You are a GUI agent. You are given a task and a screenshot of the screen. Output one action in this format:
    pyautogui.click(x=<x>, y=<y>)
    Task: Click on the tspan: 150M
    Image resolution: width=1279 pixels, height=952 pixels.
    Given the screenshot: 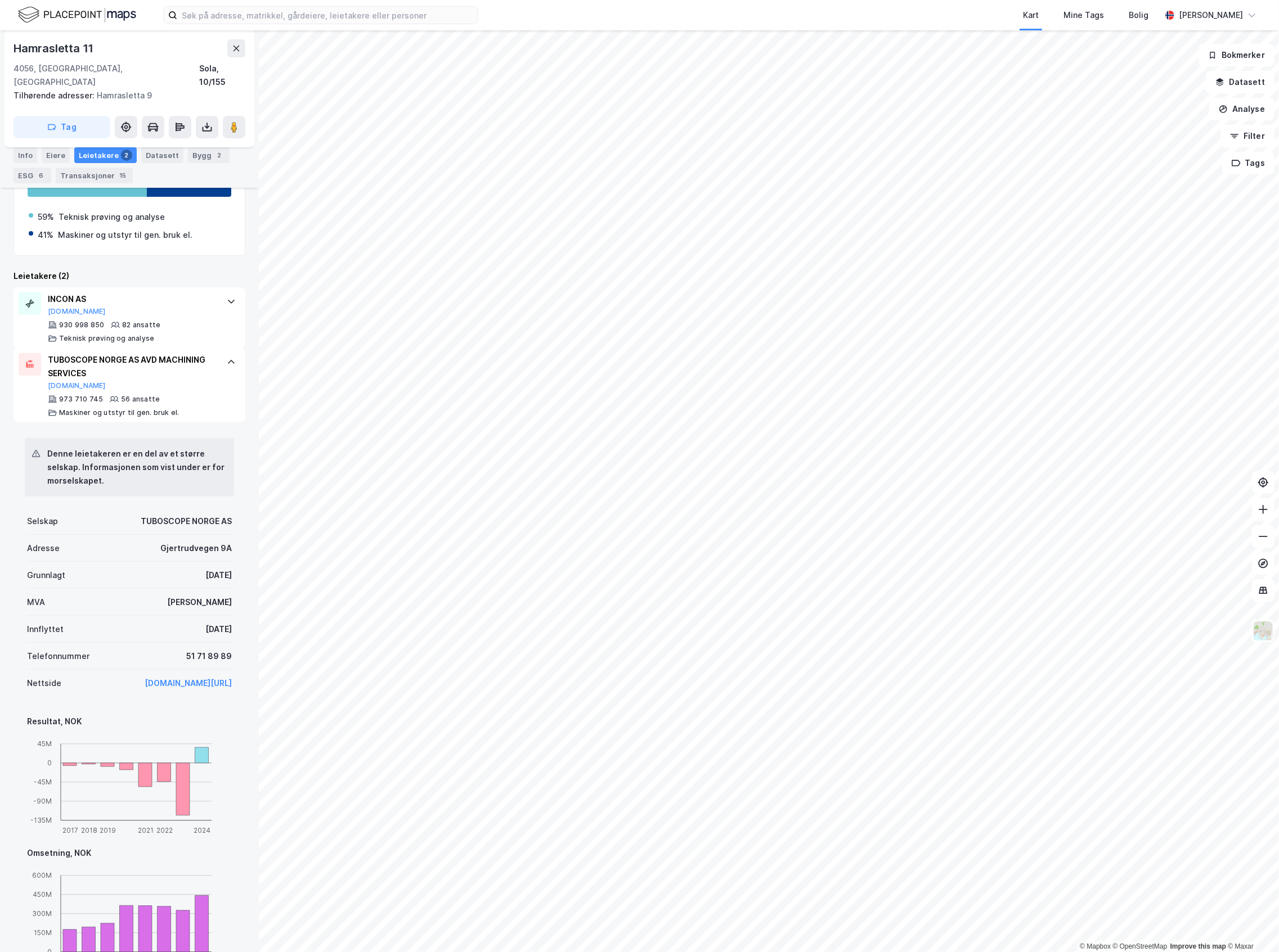 What is the action you would take?
    pyautogui.click(x=43, y=933)
    